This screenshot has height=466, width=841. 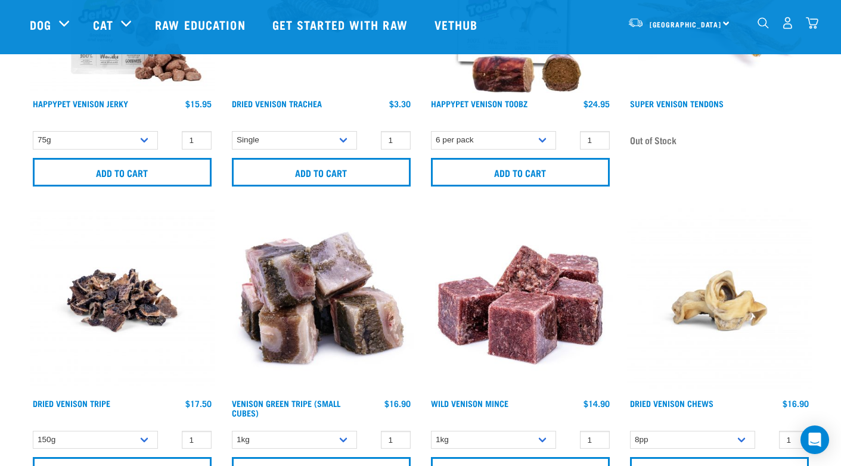 What do you see at coordinates (103, 24) in the screenshot?
I see `a: Cat` at bounding box center [103, 24].